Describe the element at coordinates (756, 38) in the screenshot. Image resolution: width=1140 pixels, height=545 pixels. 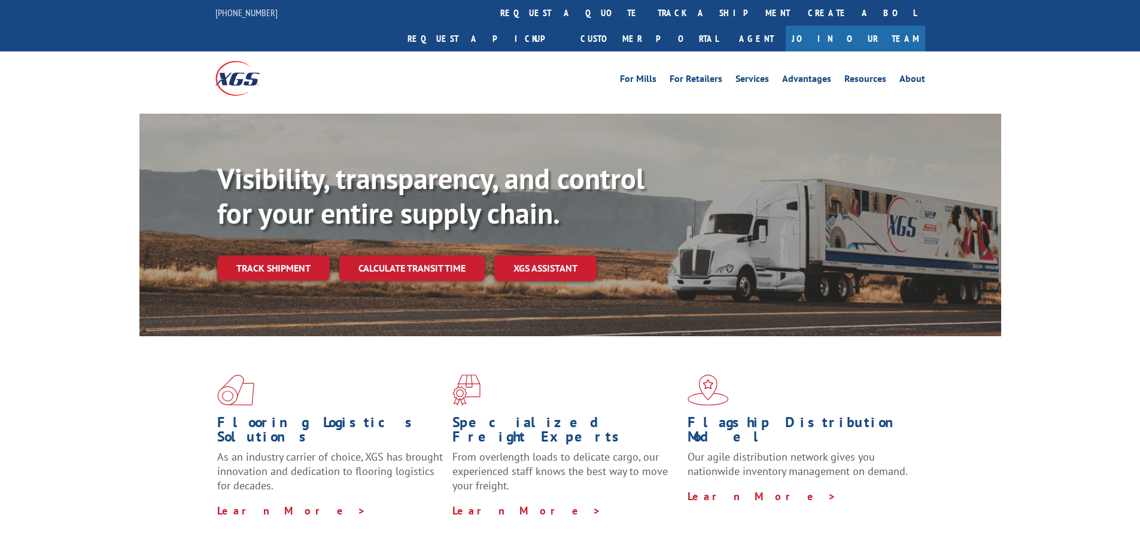
I see `a: Agent` at that location.